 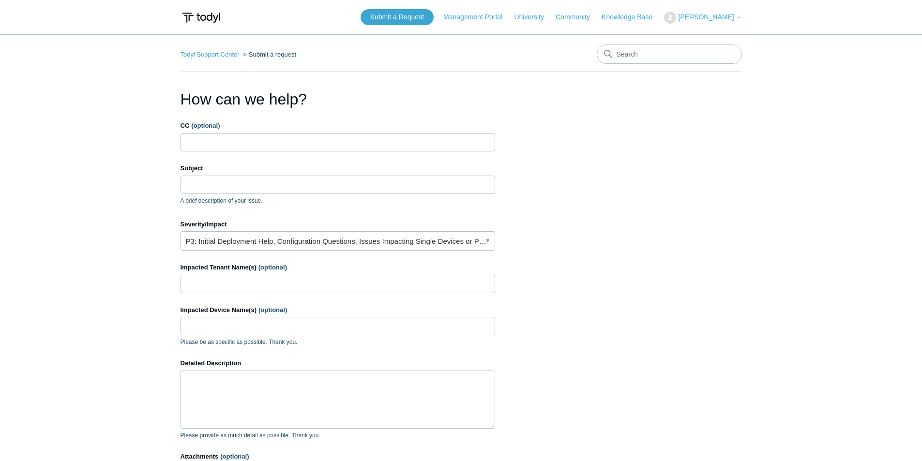 I want to click on li: Todyl Support Center, so click(x=211, y=54).